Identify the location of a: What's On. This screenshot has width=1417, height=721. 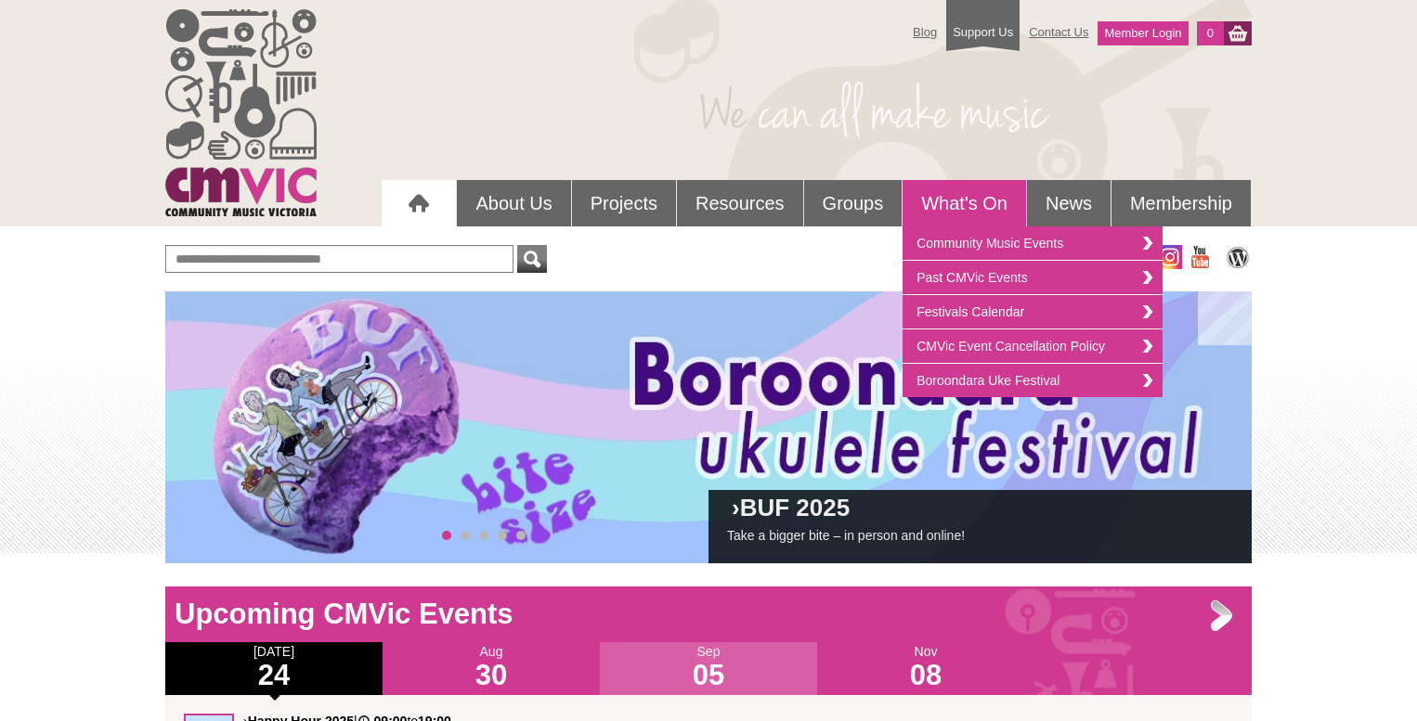
(964, 203).